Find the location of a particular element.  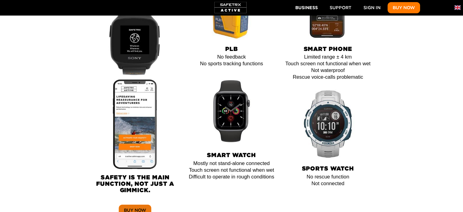

img: en is located at coordinates (458, 8).